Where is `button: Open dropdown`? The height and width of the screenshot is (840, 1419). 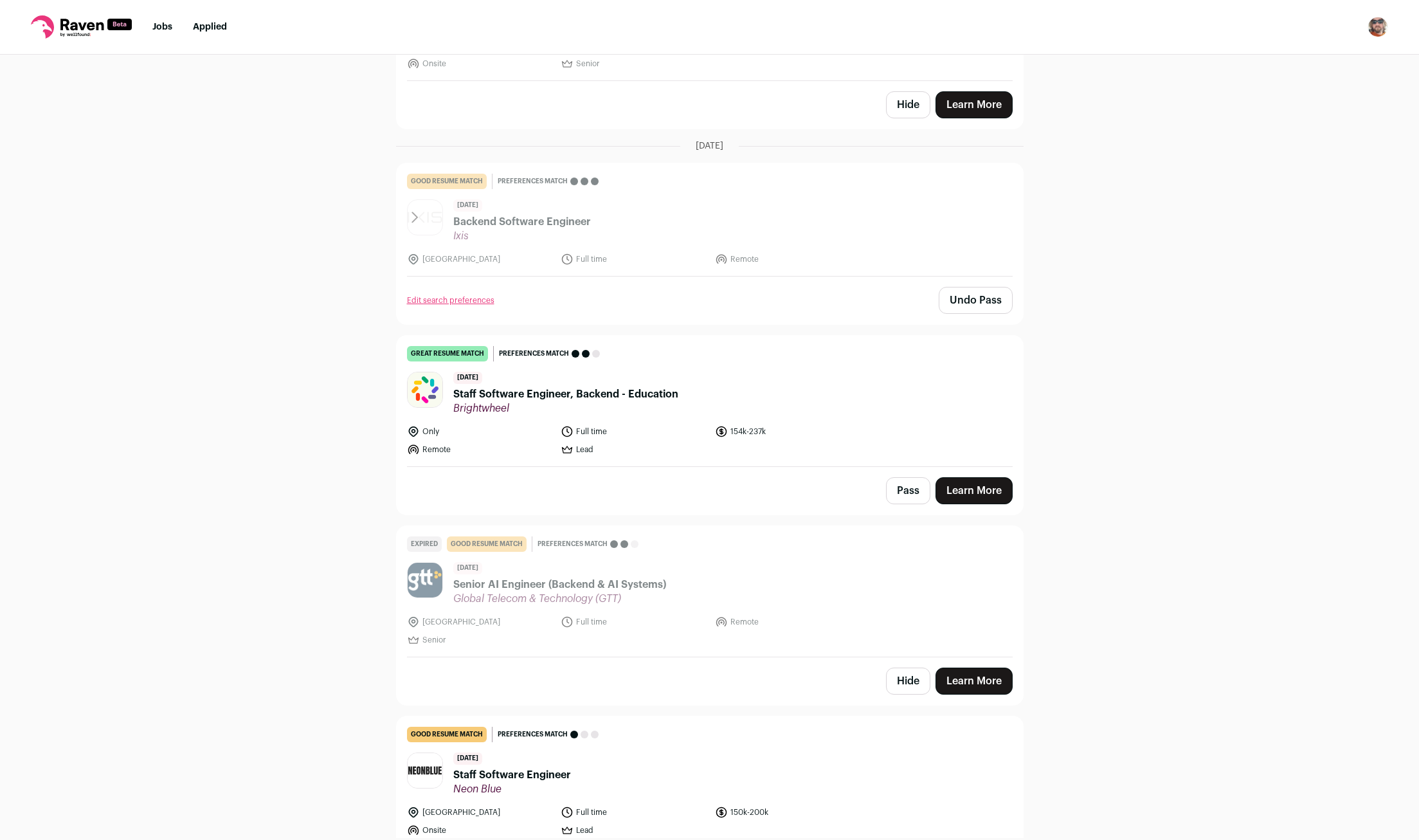 button: Open dropdown is located at coordinates (1378, 27).